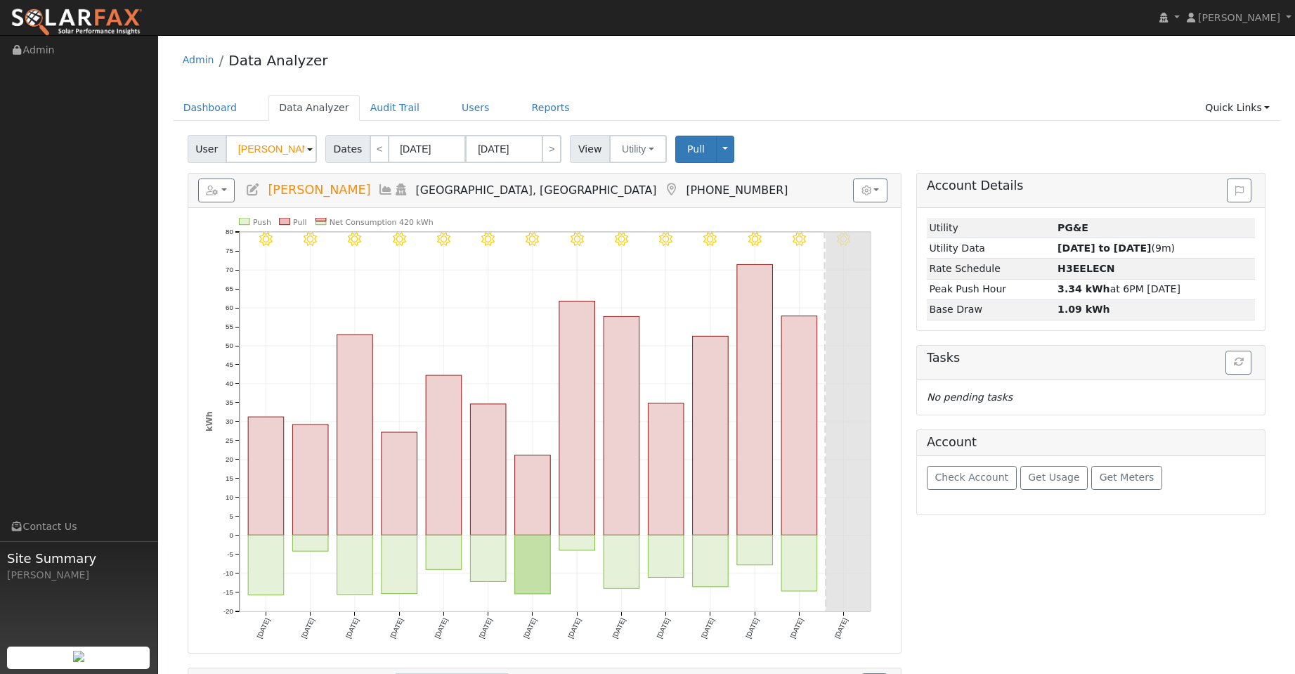  I want to click on i: 9/05 - Clear, so click(266, 239).